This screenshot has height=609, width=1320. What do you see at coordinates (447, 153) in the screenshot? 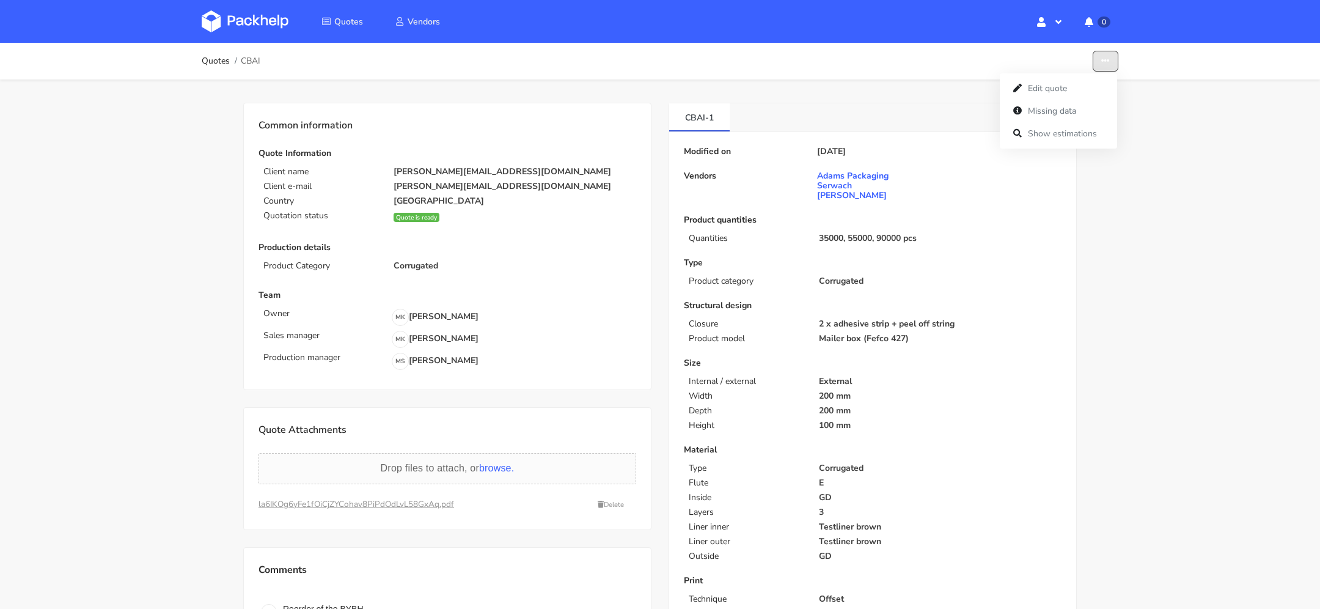
I see `p: Quote Information` at bounding box center [447, 153].